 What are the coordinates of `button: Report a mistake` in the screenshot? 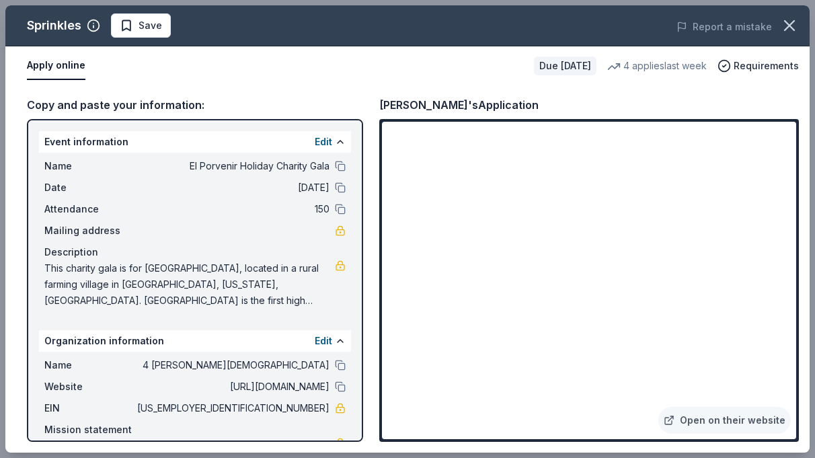 It's located at (724, 27).